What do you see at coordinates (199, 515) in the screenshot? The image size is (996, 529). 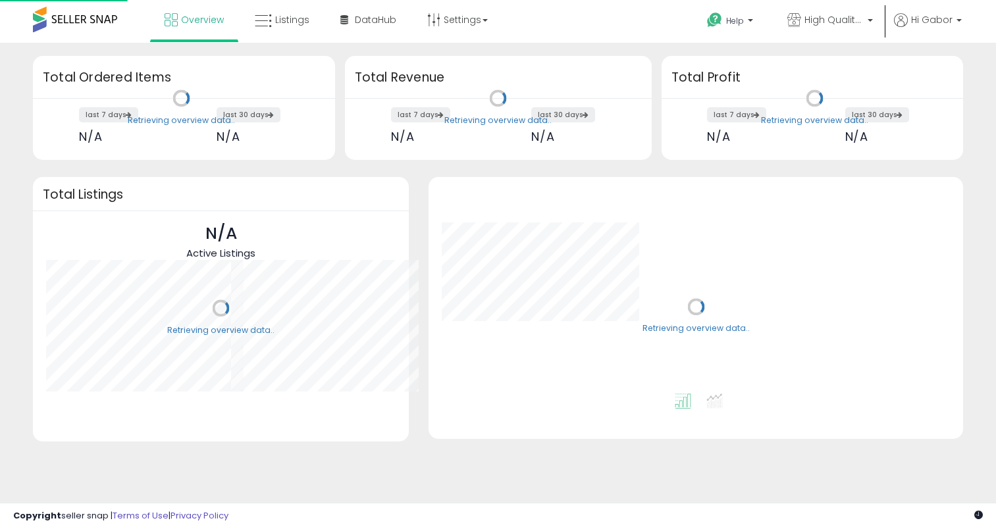 I see `a: Privacy Policy` at bounding box center [199, 515].